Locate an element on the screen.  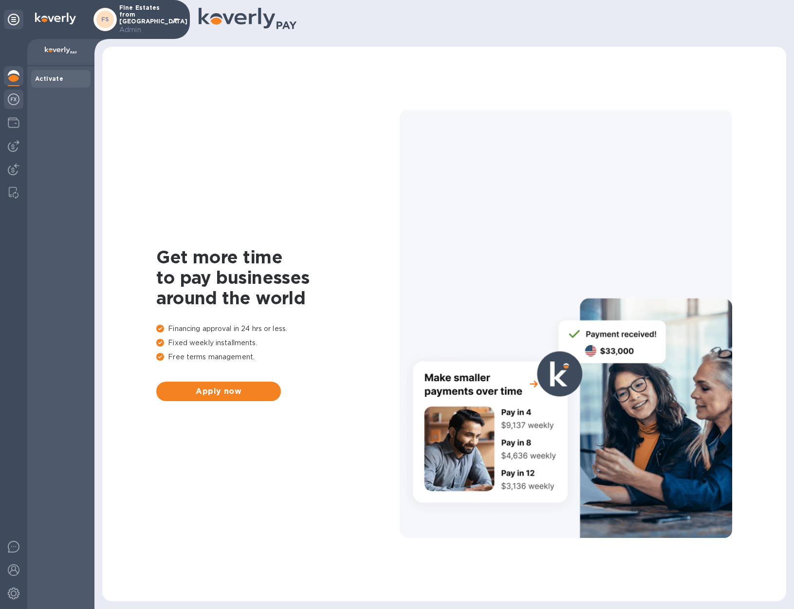
img: Wallets is located at coordinates (14, 123).